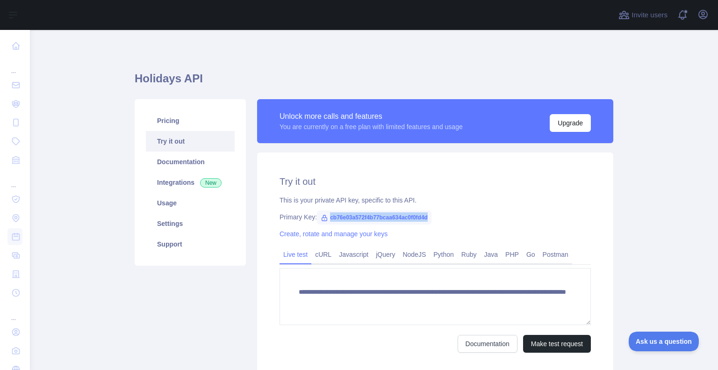 This screenshot has width=718, height=370. Describe the element at coordinates (190, 141) in the screenshot. I see `a: Try it out` at that location.